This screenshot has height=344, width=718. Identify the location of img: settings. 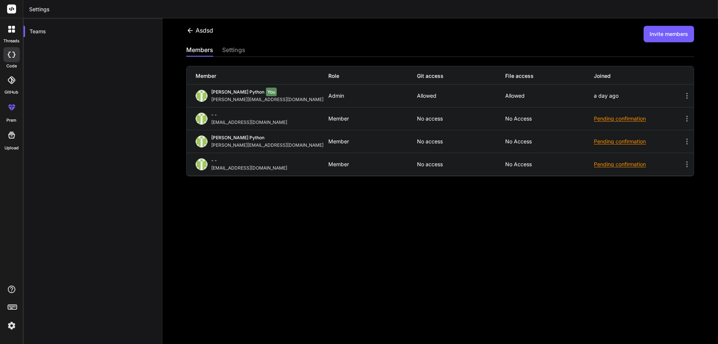
(12, 325).